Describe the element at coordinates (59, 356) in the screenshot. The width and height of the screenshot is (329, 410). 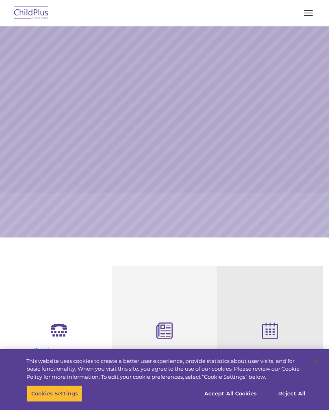
I see `h4: Reliable Customer Support` at that location.